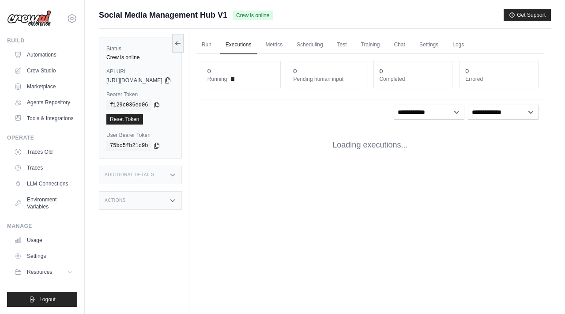 This screenshot has width=565, height=314. Describe the element at coordinates (140, 49) in the screenshot. I see `label: Status` at that location.